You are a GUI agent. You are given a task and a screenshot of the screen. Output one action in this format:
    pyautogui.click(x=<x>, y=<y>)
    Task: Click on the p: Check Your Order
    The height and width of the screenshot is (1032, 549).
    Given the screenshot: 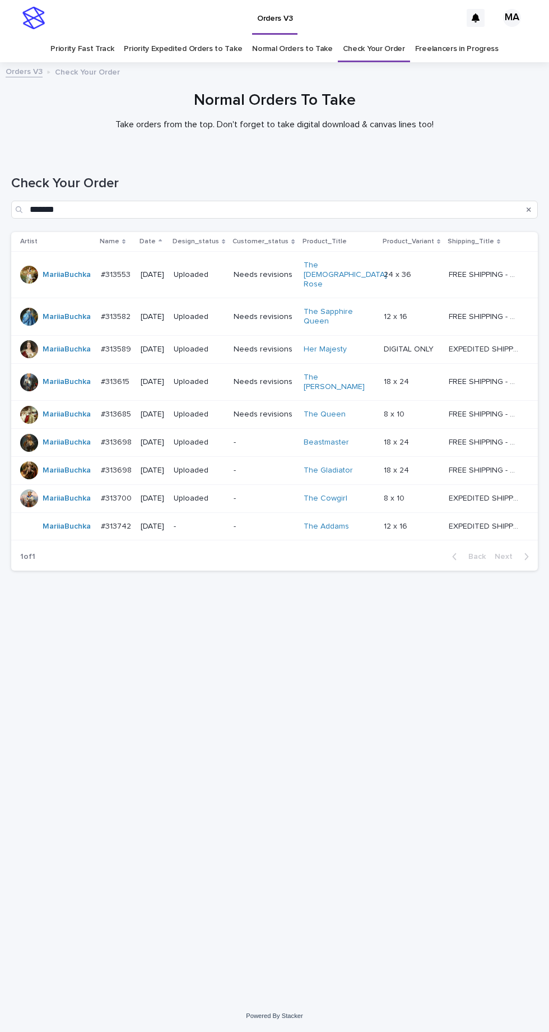 What is the action you would take?
    pyautogui.click(x=87, y=71)
    